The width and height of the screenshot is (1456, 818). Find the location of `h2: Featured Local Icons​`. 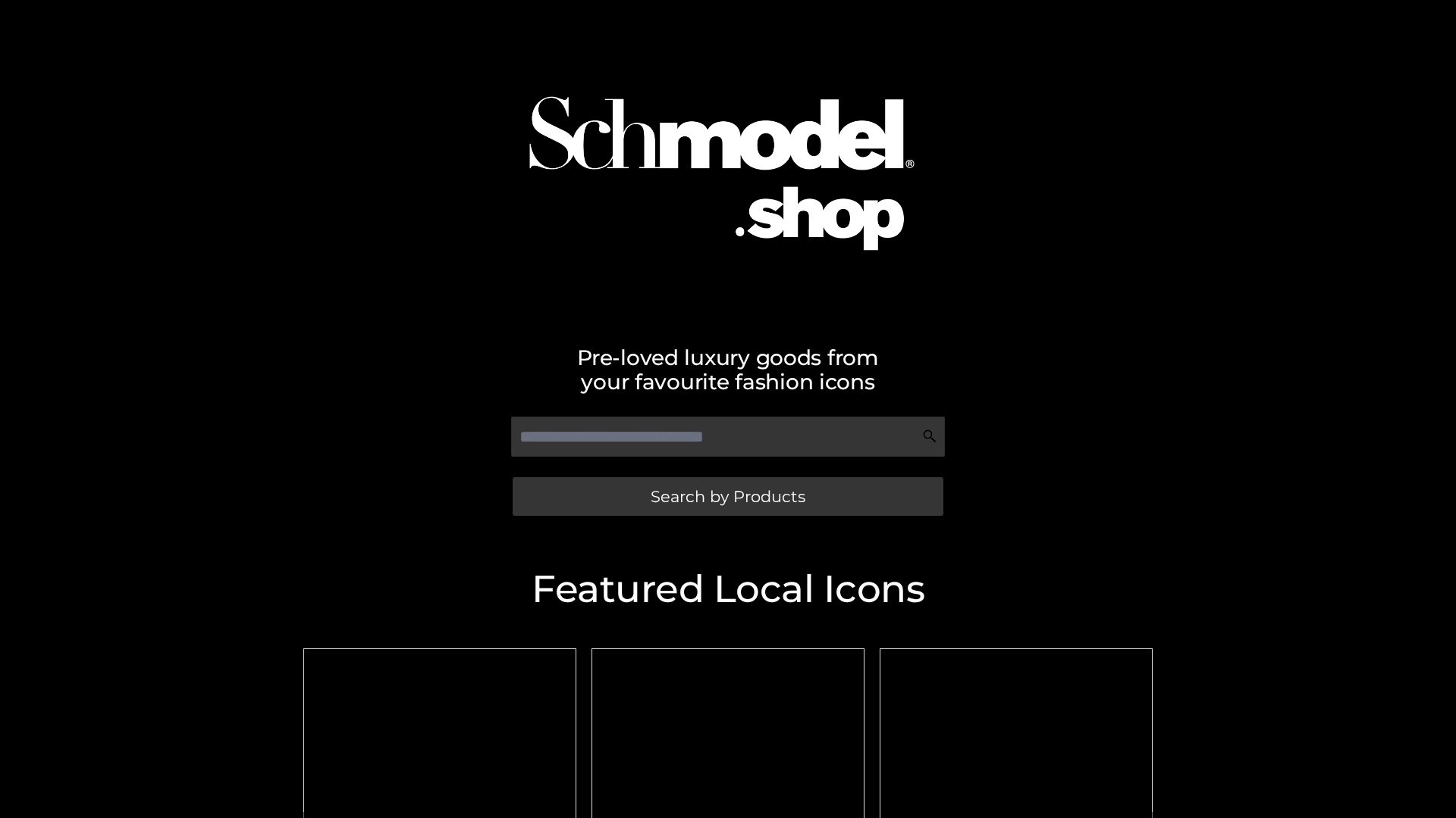

h2: Featured Local Icons​ is located at coordinates (728, 589).